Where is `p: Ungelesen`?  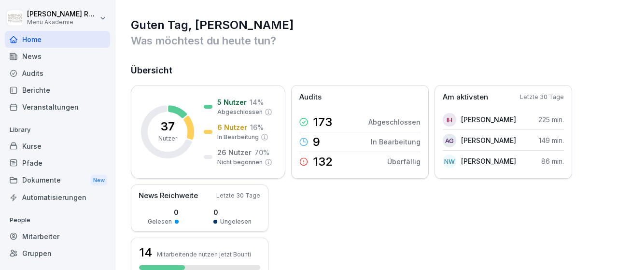
p: Ungelesen is located at coordinates (236, 222).